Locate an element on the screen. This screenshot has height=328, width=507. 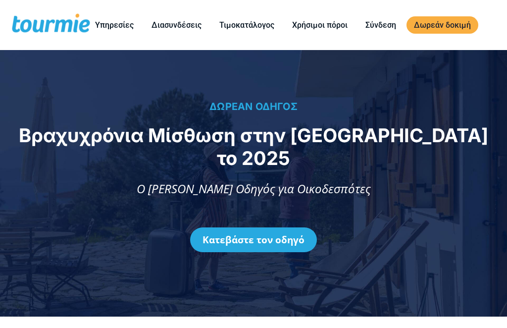
a: Κατεβάστε τον οδηγό is located at coordinates (253, 240).